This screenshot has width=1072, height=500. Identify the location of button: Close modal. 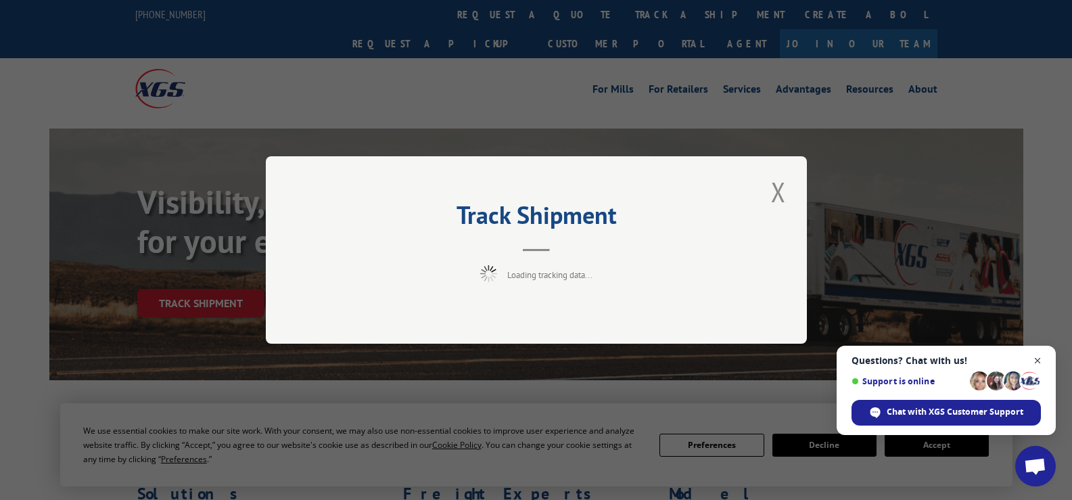
(778, 191).